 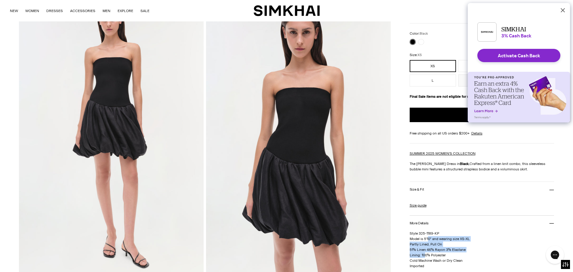 What do you see at coordinates (417, 189) in the screenshot?
I see `h3: Size & Fit` at bounding box center [417, 189].